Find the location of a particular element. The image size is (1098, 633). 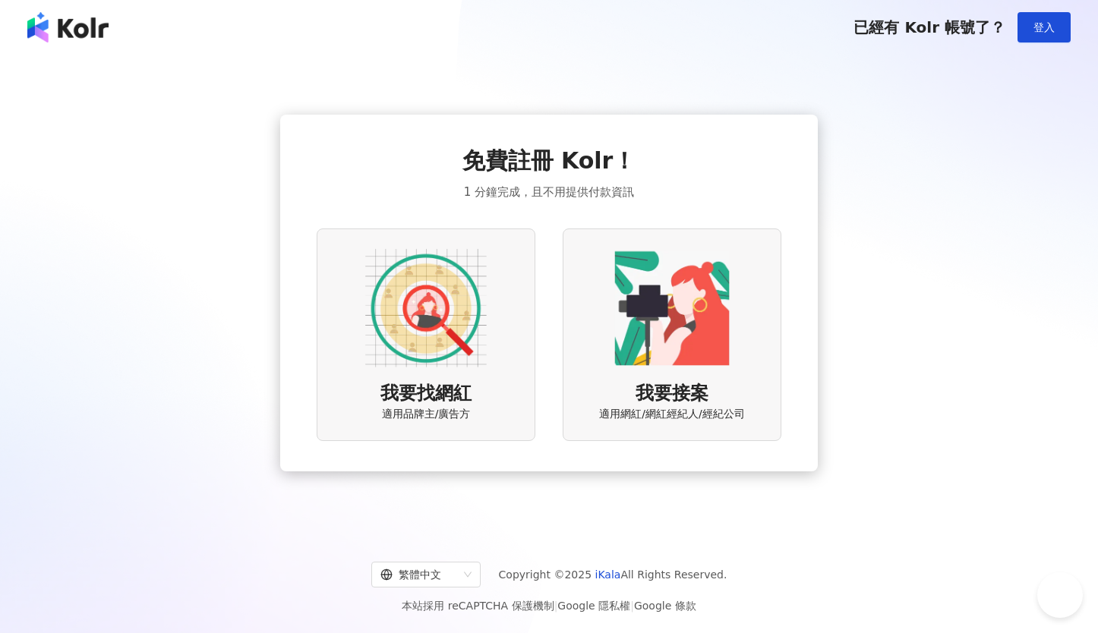

span: 本站採用 reCAPTCHA 保護機制 is located at coordinates (548, 606).